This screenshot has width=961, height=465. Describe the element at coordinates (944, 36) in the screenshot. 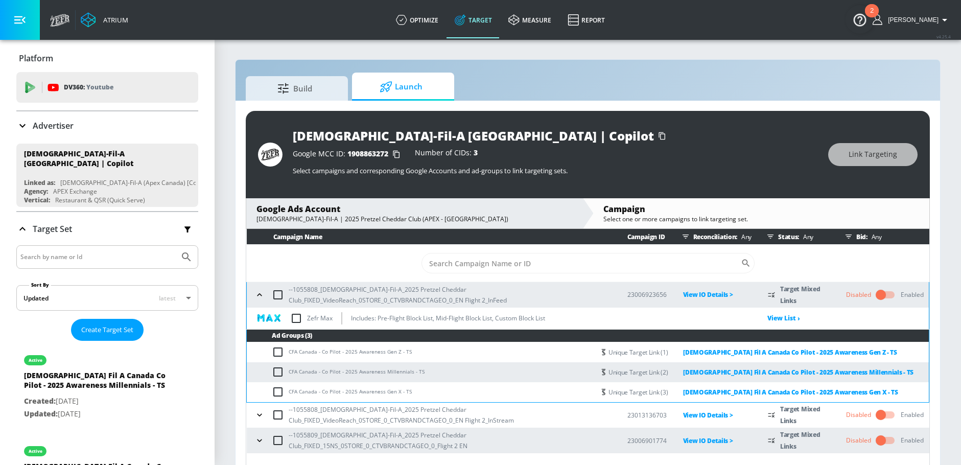

I see `span: v 4.25.4` at that location.